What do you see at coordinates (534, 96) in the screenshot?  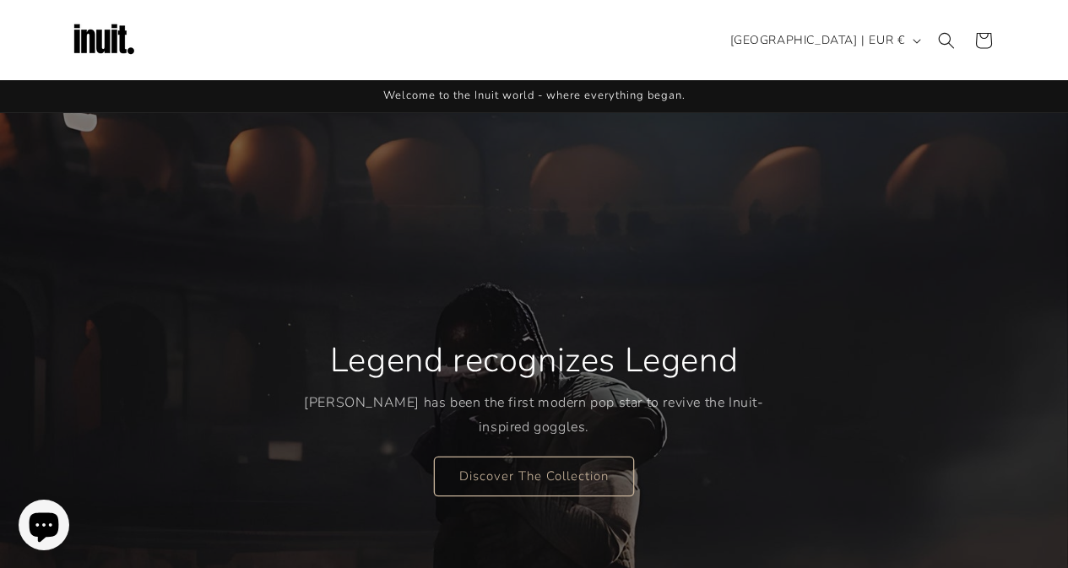 I see `div: Announcement` at bounding box center [534, 96].